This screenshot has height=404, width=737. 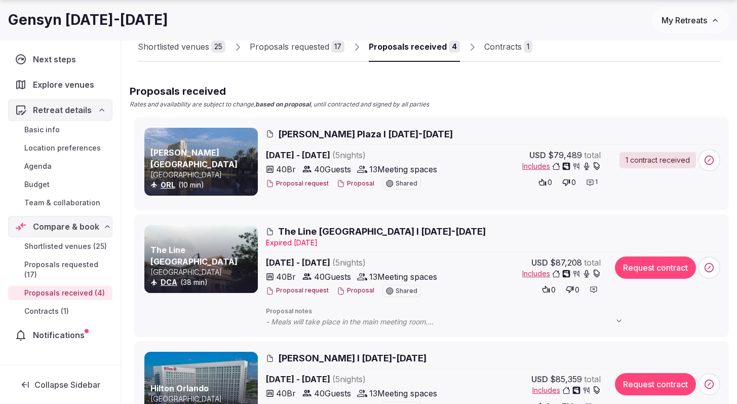 I want to click on a: Hilton Orlando, so click(x=179, y=388).